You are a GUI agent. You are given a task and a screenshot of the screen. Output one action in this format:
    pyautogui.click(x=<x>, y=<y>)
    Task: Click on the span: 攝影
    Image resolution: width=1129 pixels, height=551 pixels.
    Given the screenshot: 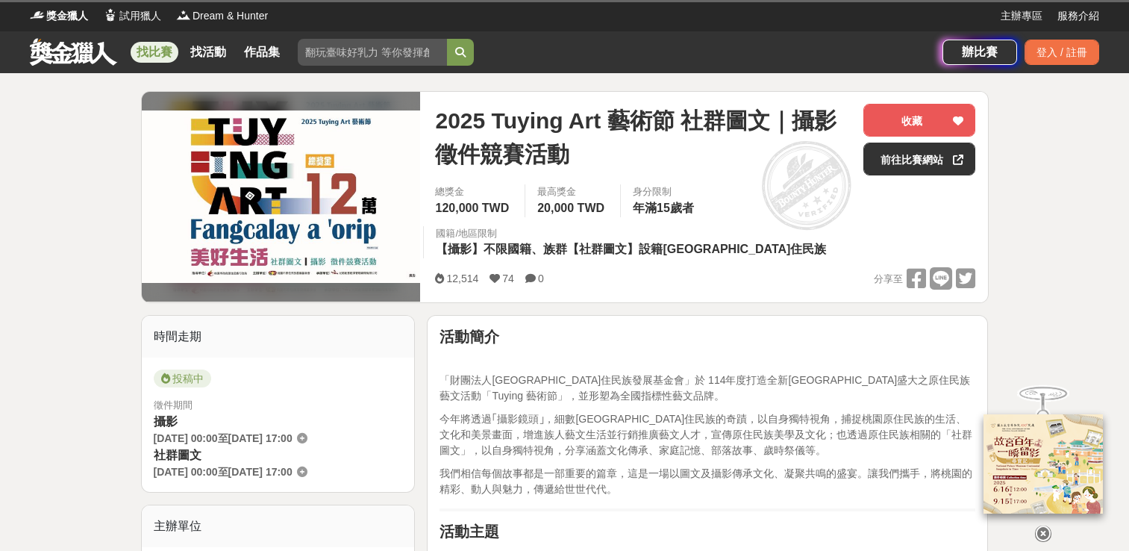 What is the action you would take?
    pyautogui.click(x=166, y=421)
    